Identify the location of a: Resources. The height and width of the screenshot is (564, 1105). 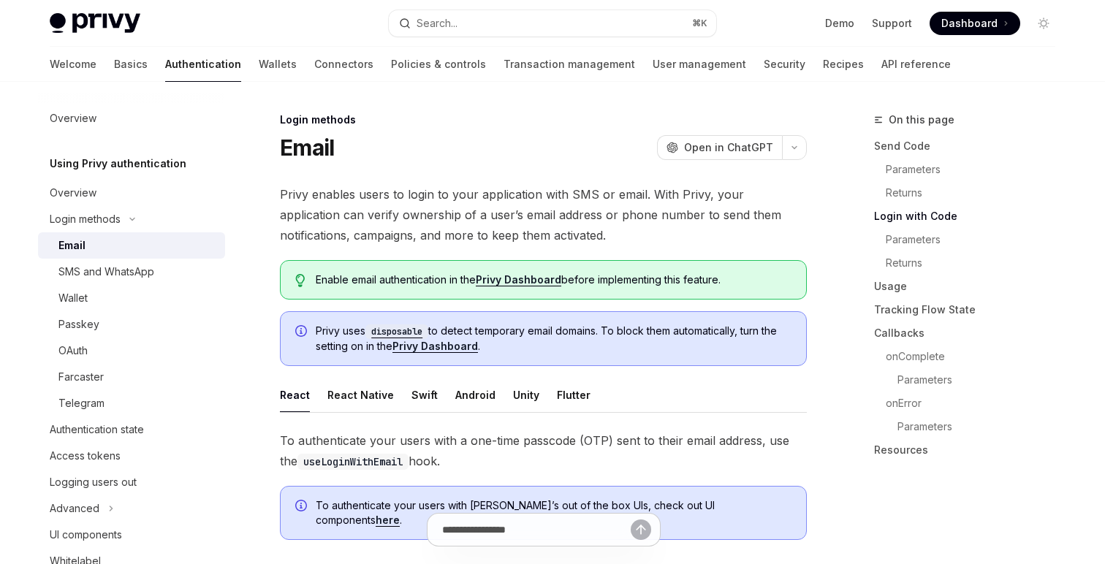
(971, 450).